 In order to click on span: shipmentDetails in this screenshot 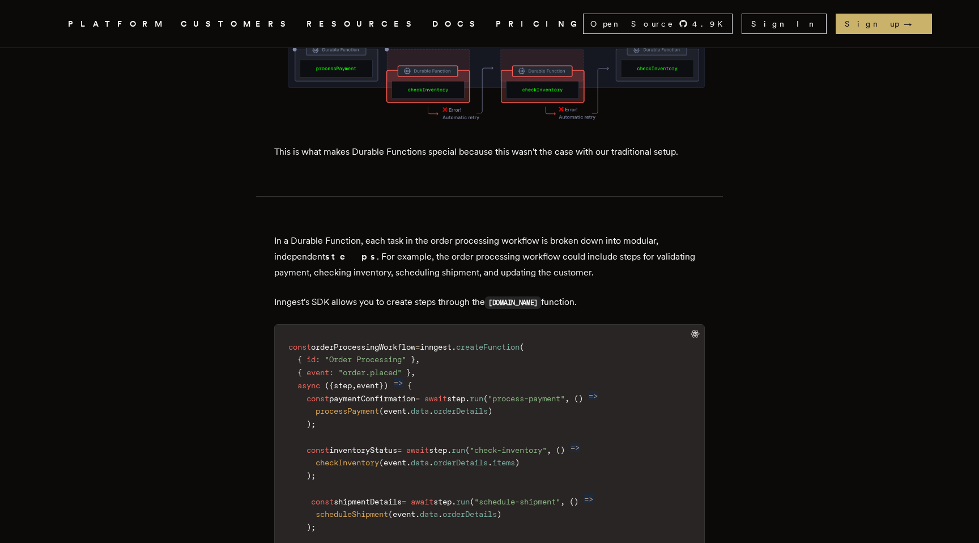, I will do `click(368, 502)`.